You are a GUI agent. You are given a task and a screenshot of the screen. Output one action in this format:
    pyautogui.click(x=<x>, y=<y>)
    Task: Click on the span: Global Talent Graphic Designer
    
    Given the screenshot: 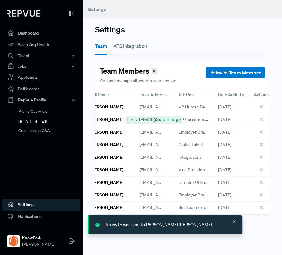 What is the action you would take?
    pyautogui.click(x=193, y=145)
    